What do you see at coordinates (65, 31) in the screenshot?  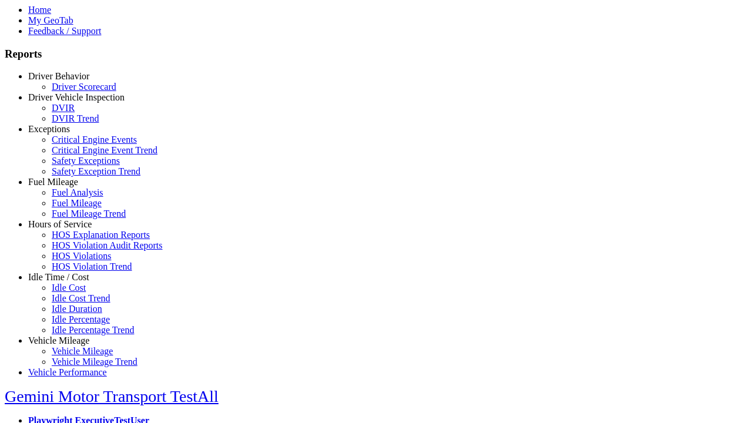 I see `a: Feedback / Support` at bounding box center [65, 31].